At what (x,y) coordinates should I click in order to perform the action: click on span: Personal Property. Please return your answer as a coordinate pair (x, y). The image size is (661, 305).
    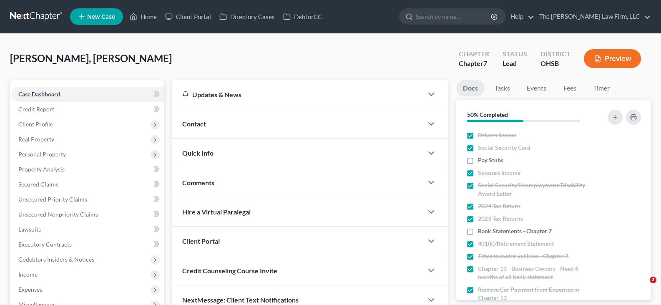
    Looking at the image, I should click on (42, 154).